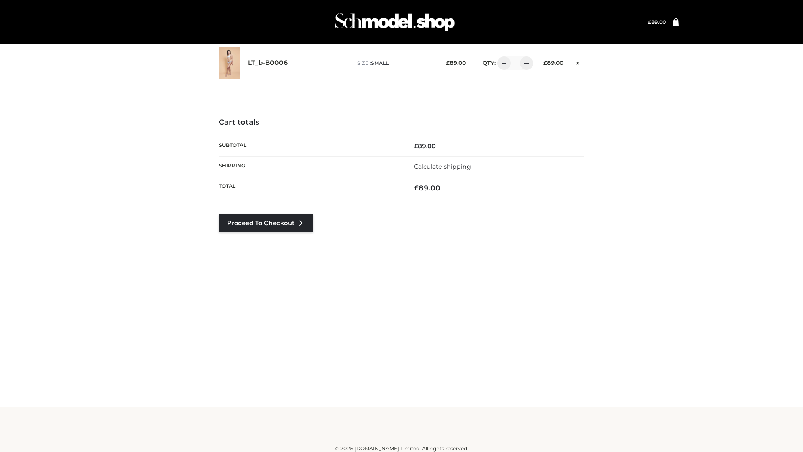  Describe the element at coordinates (395, 22) in the screenshot. I see `a: Schmodel Admin 964` at that location.